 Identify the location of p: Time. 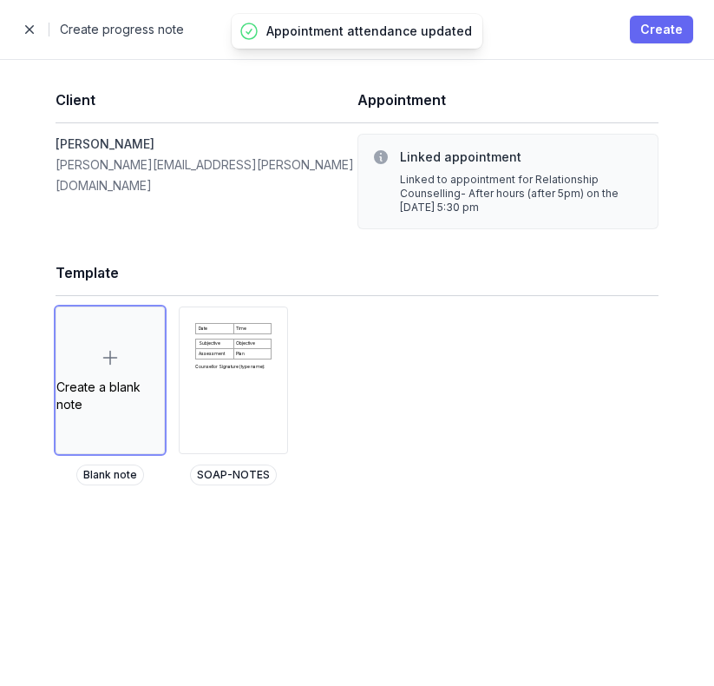
(253, 328).